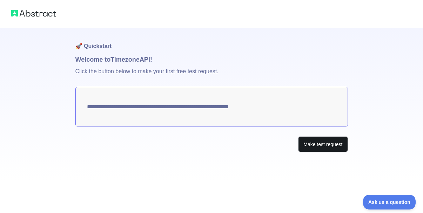  Describe the element at coordinates (212, 60) in the screenshot. I see `h1: Welcome to Timezone API!` at that location.